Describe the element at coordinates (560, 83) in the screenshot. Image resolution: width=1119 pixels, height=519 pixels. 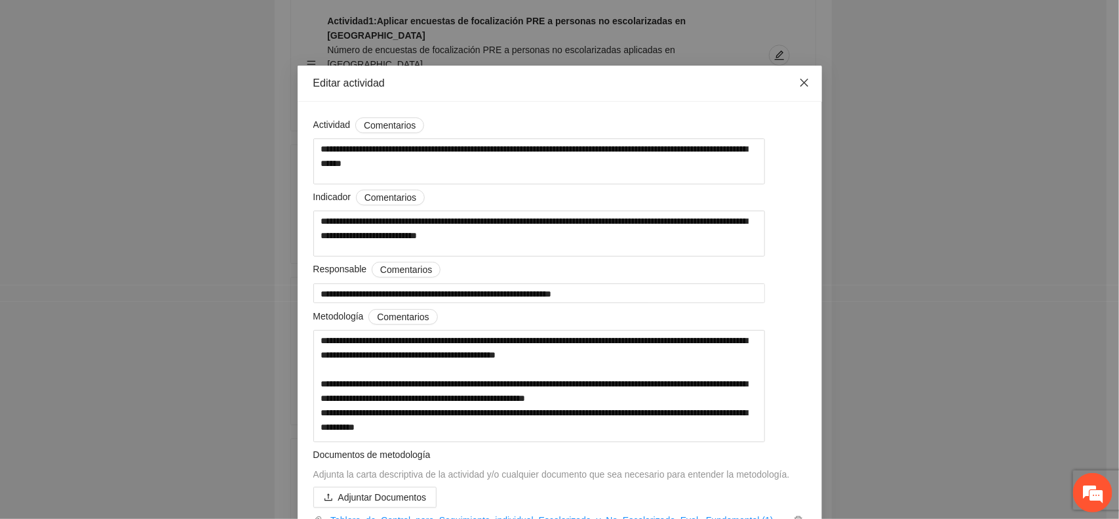
I see `div: Editar actividad` at that location.